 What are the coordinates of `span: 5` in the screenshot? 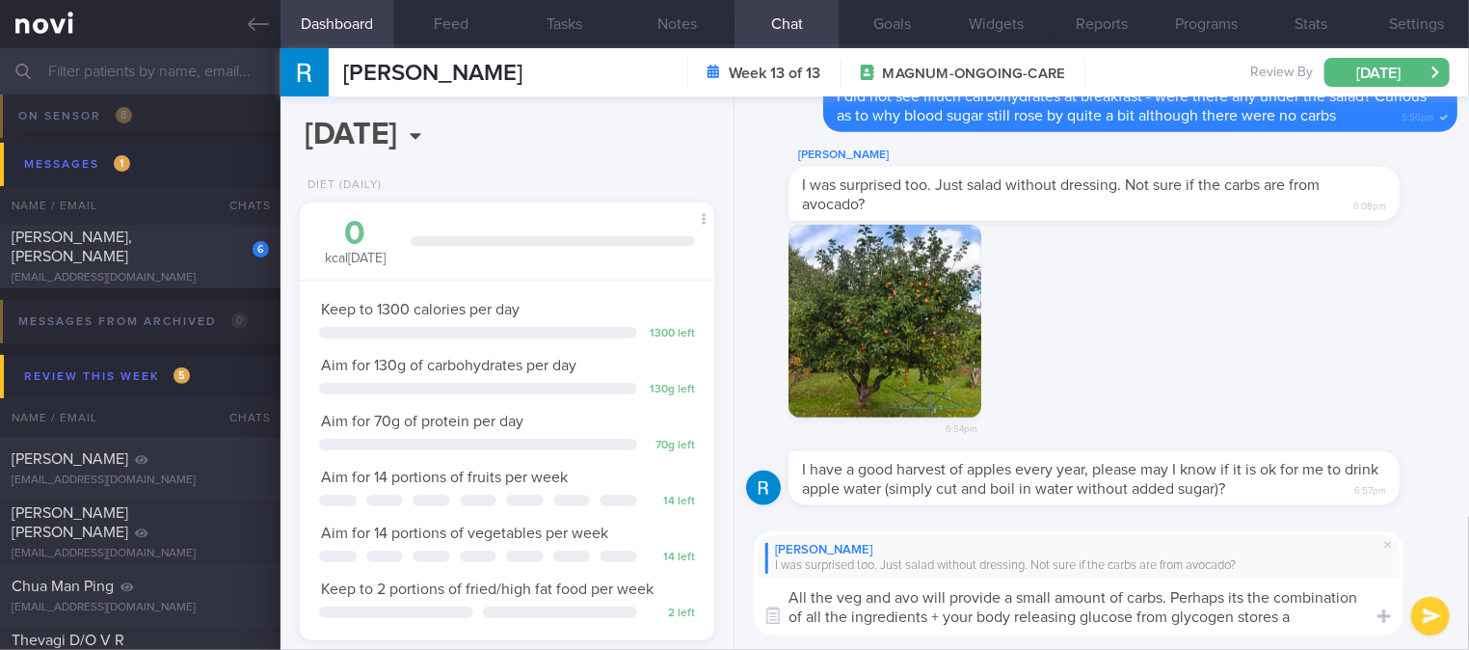 It's located at (181, 375).